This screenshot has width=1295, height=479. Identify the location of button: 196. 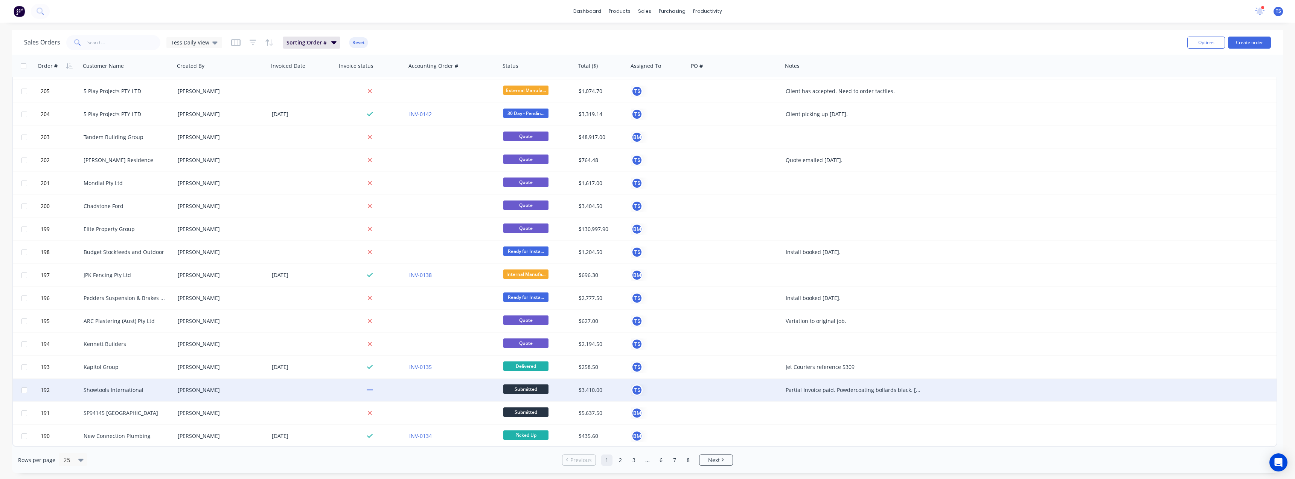
(61, 298).